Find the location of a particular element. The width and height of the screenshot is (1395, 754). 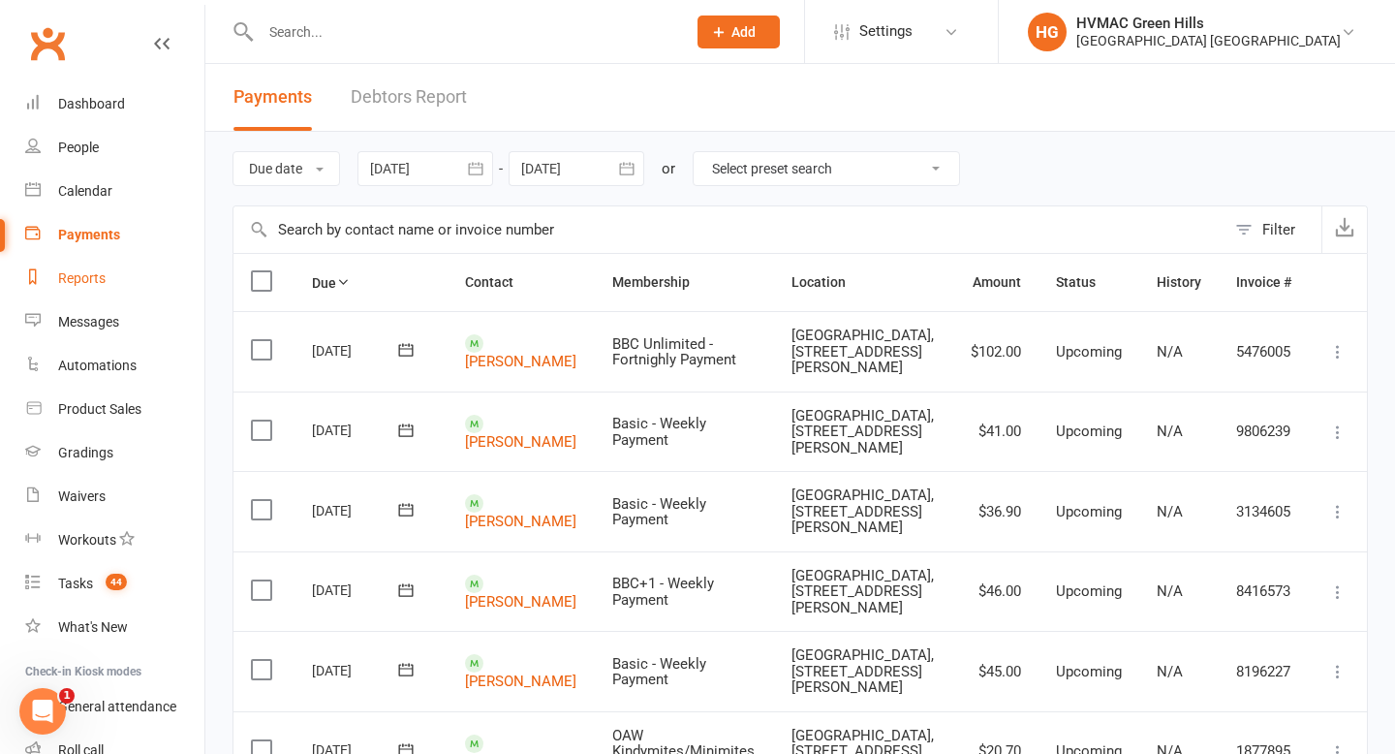

button: Due date is located at coordinates (286, 169).